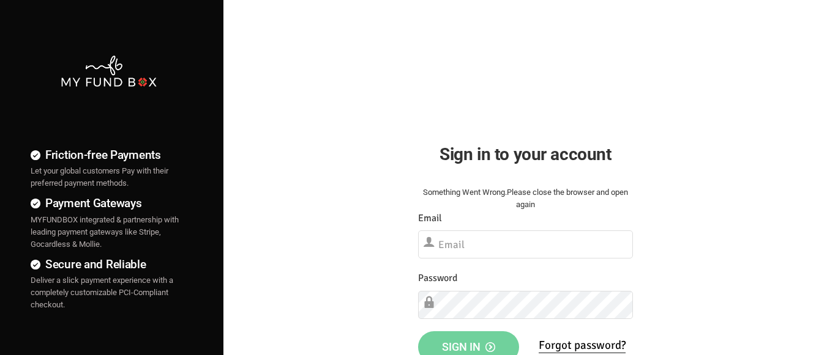  I want to click on span: MYFUNDBOX integrated & partnership with leading payment gateways like Stripe, Gocardless & Mollie., so click(105, 232).